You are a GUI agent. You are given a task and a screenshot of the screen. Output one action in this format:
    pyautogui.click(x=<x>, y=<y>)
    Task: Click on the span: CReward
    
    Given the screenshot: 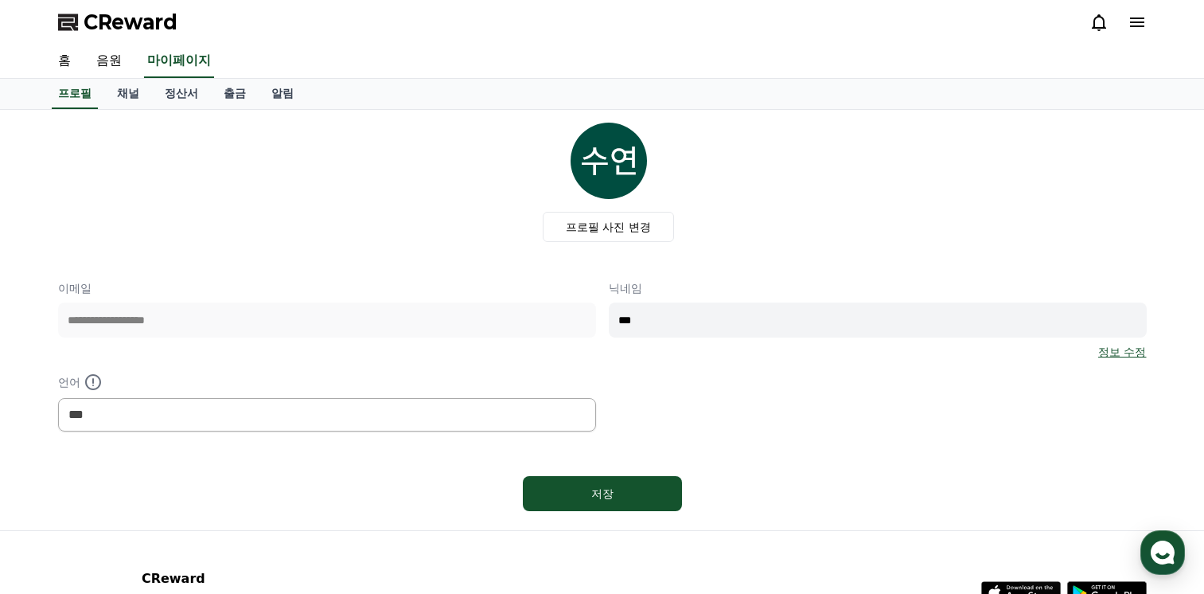 What is the action you would take?
    pyautogui.click(x=131, y=22)
    